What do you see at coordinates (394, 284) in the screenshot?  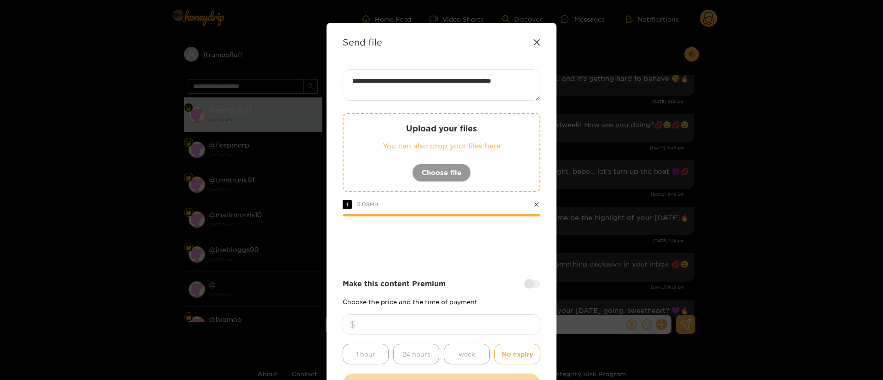 I see `strong: Make this content Premium` at bounding box center [394, 284].